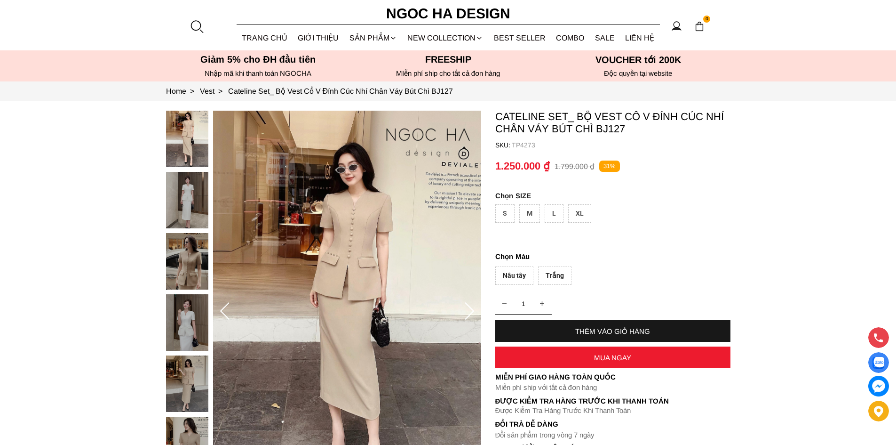 The height and width of the screenshot is (445, 896). What do you see at coordinates (187, 322) in the screenshot?
I see `img: Cateline Set_ Bộ Vest Cổ V Đính Cúc Nhí Chân Váy Bút Chì BJ127_mini_3` at bounding box center [187, 322].